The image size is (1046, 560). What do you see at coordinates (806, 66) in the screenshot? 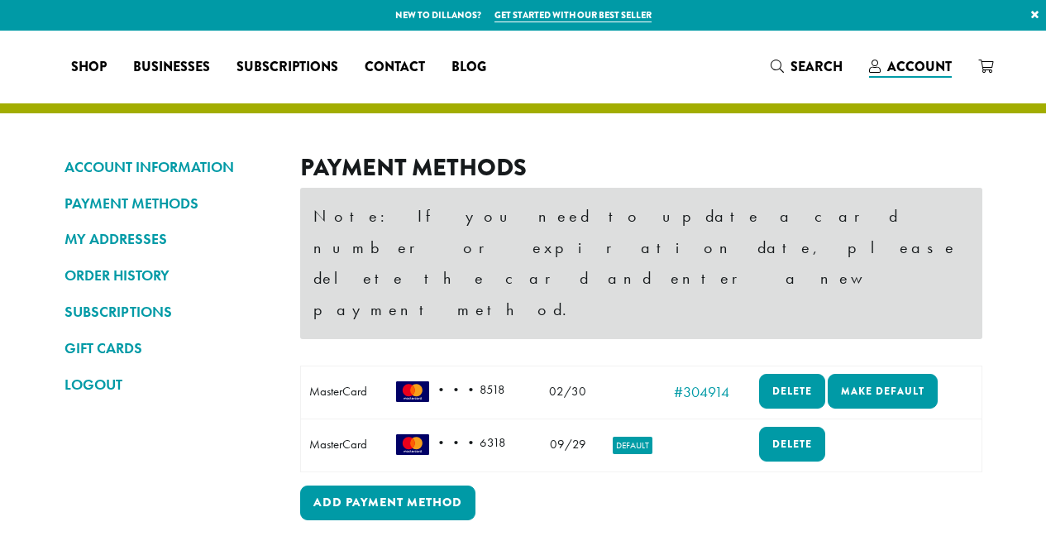
I see `a: Search` at bounding box center [806, 66].